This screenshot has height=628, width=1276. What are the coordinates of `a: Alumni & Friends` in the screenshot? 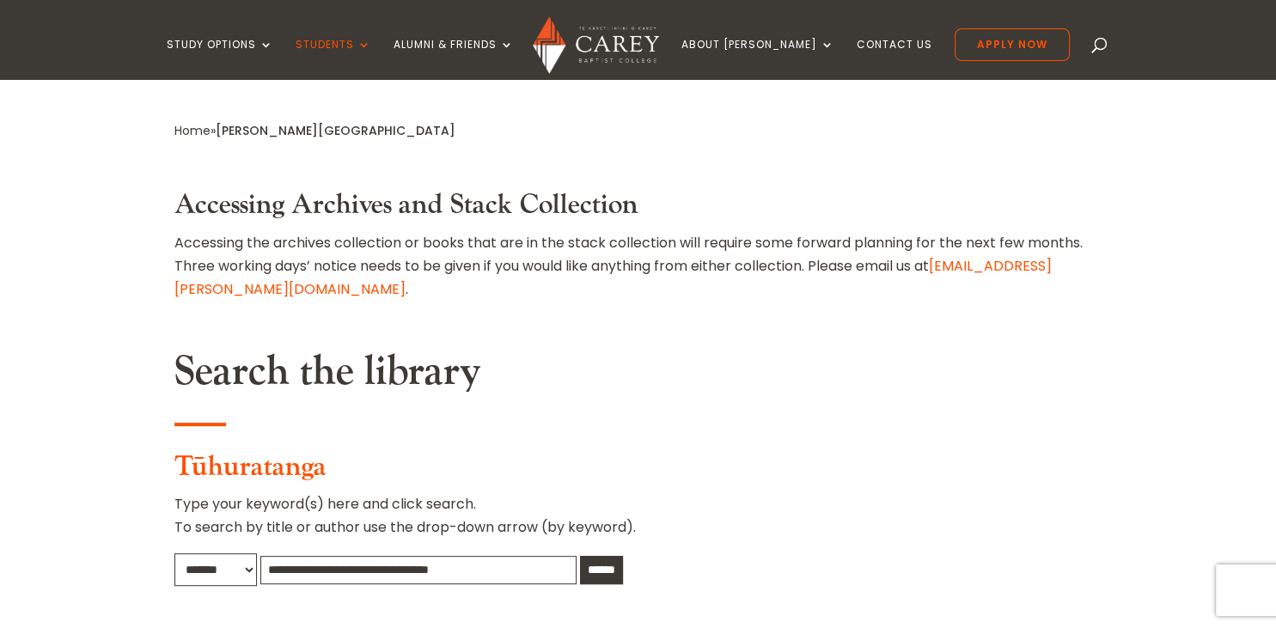 It's located at (454, 58).